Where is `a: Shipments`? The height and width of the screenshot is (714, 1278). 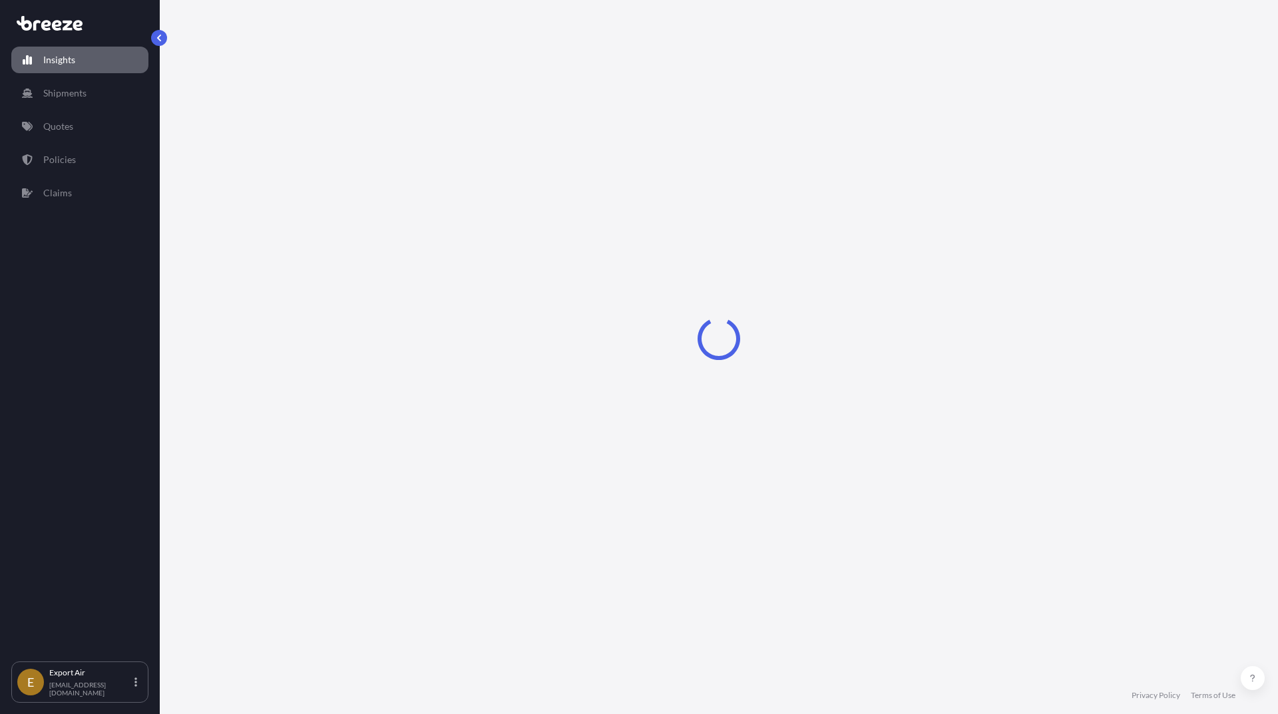 a: Shipments is located at coordinates (80, 93).